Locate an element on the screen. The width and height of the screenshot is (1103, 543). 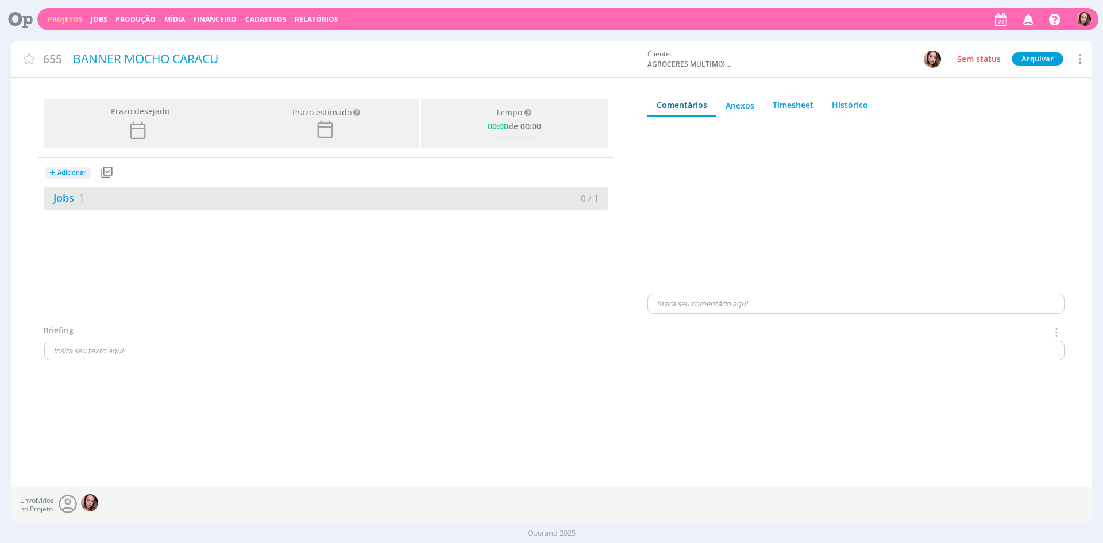
span: AGROCERES MULTIMIX NUTRIÇÃO ANIMAL LTDA. is located at coordinates (691, 64).